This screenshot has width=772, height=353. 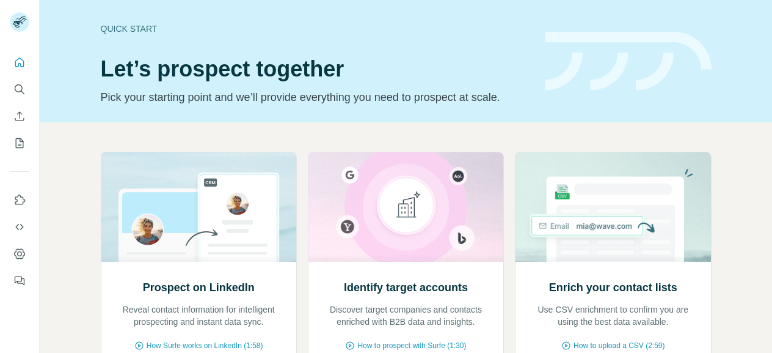 What do you see at coordinates (614, 287) in the screenshot?
I see `h2: Enrich your contact lists` at bounding box center [614, 287].